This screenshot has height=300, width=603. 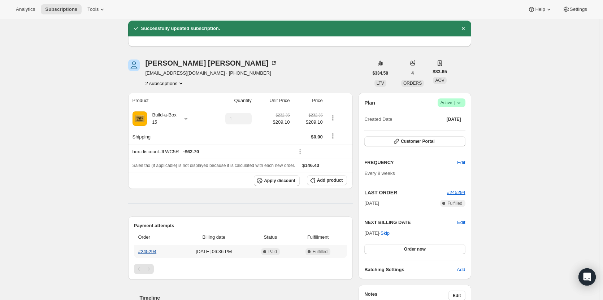 I want to click on span: $0.00, so click(x=317, y=137).